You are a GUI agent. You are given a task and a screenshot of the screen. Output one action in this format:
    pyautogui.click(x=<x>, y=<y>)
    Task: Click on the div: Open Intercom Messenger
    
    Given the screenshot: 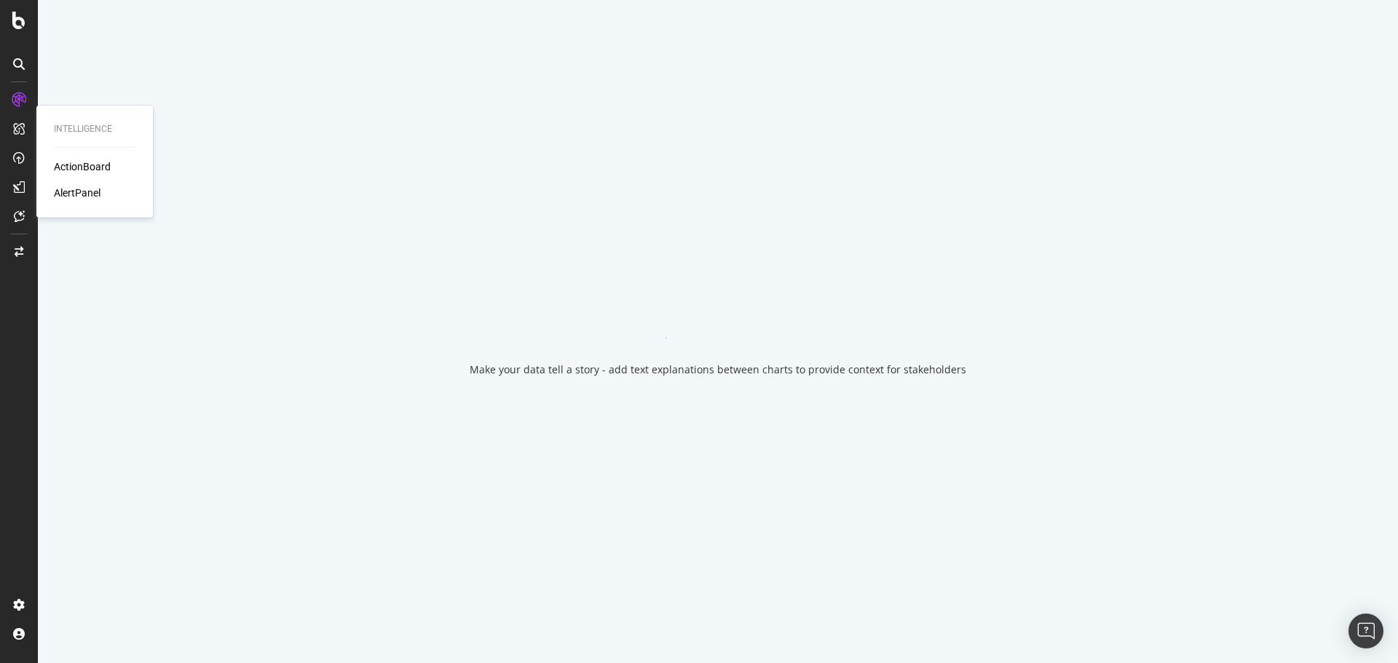 What is the action you would take?
    pyautogui.click(x=1366, y=631)
    